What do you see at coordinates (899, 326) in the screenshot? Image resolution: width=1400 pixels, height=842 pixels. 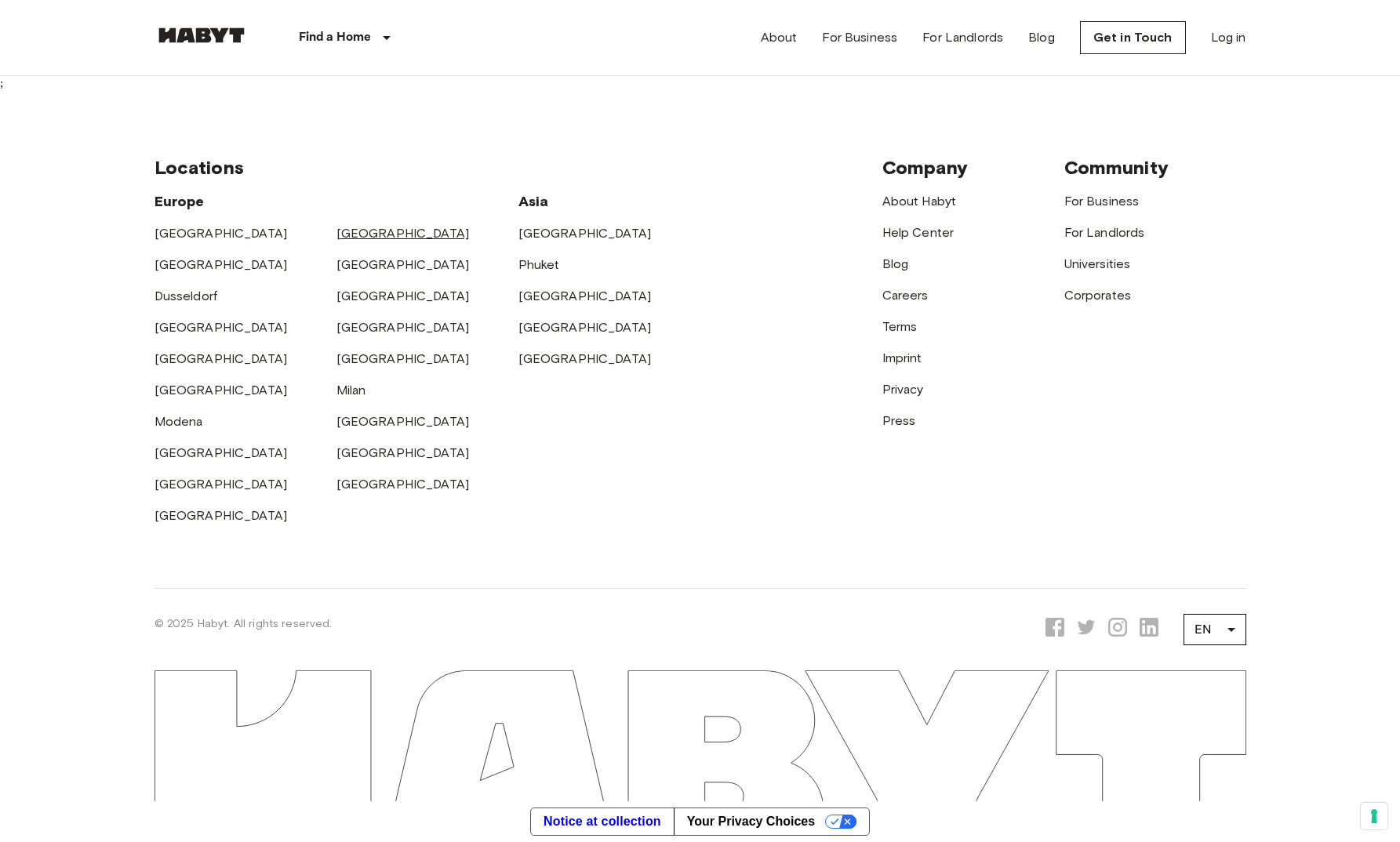 I see `a: Terms` at bounding box center [899, 326].